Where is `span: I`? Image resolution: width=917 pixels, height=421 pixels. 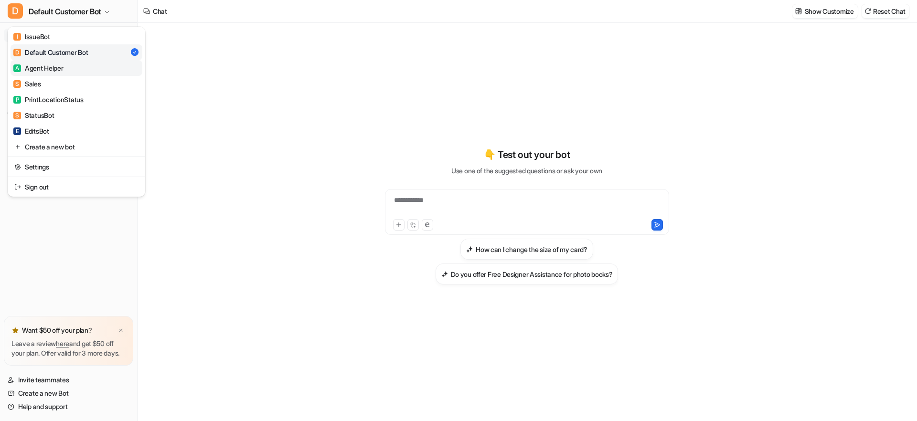 span: I is located at coordinates (17, 37).